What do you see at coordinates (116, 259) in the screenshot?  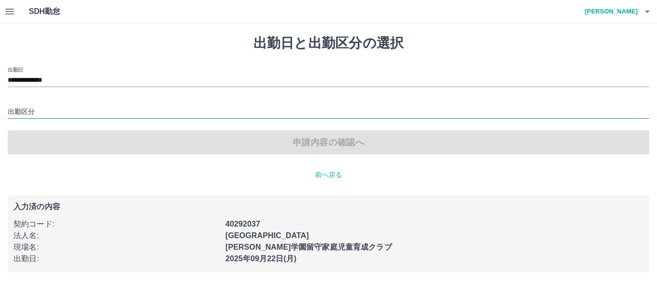 I see `p: 出勤日 :` at bounding box center [116, 259].